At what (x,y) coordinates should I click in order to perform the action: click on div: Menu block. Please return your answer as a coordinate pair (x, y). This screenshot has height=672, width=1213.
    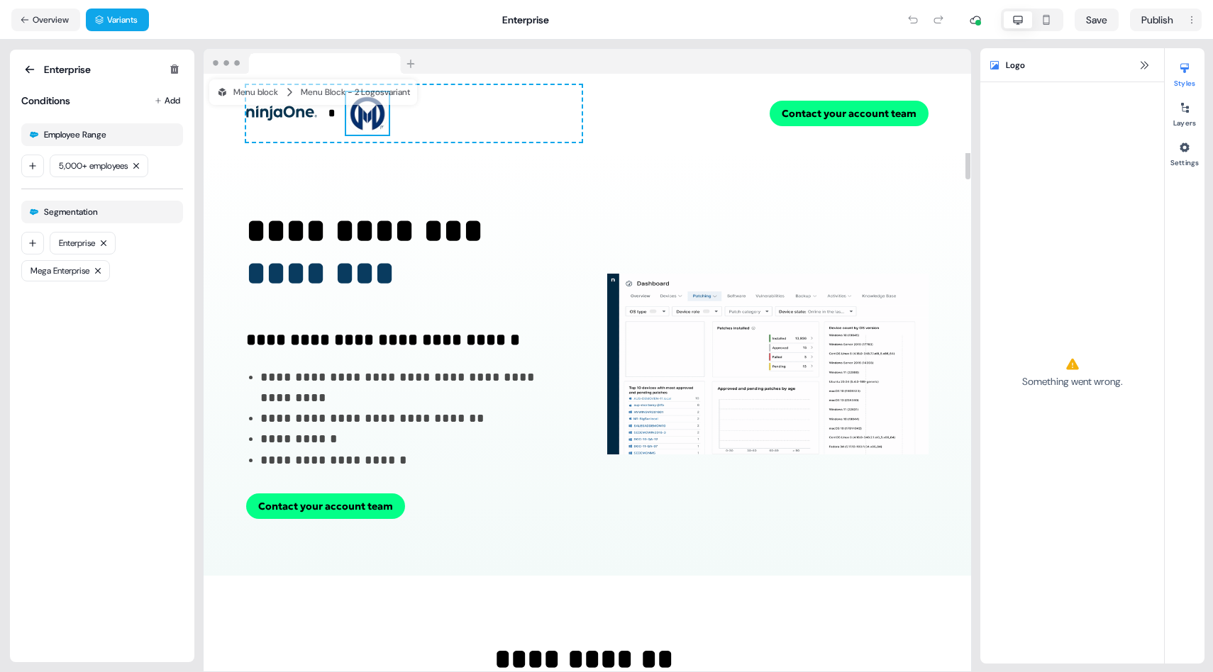
    Looking at the image, I should click on (247, 92).